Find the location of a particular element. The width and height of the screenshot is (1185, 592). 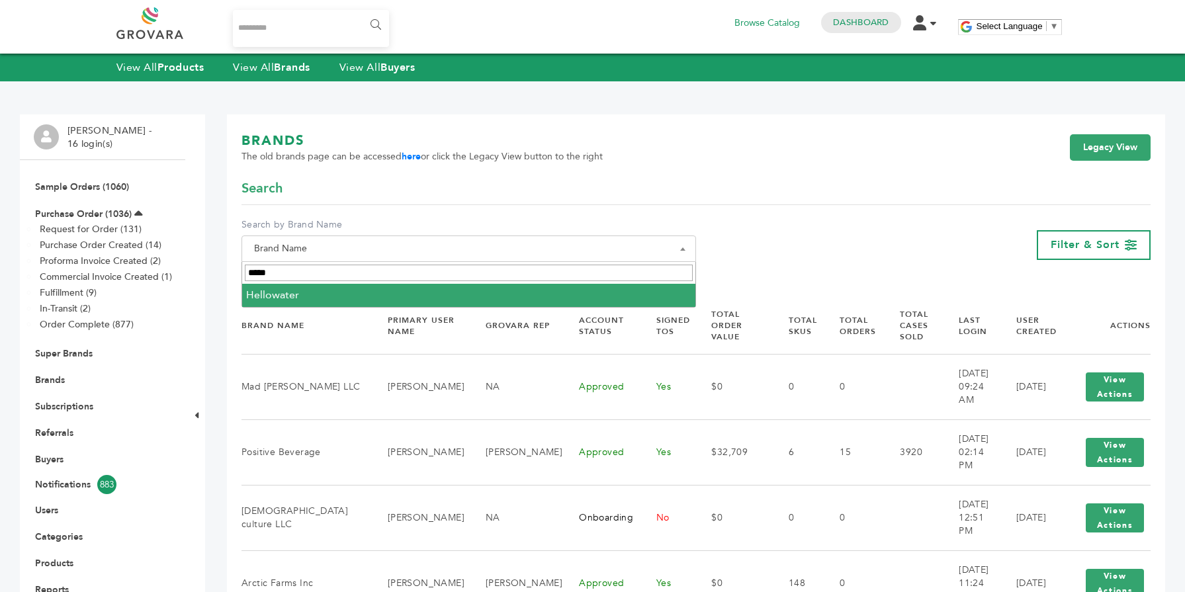

a: Subscriptions is located at coordinates (64, 406).